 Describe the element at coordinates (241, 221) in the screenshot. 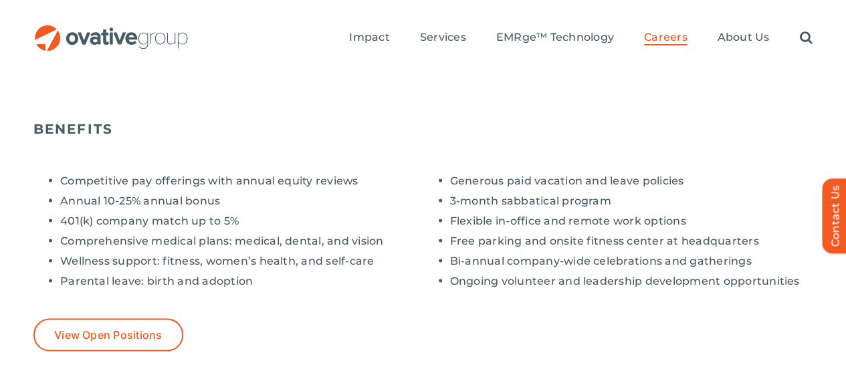

I see `li: 401(k) company match up to 5%` at that location.